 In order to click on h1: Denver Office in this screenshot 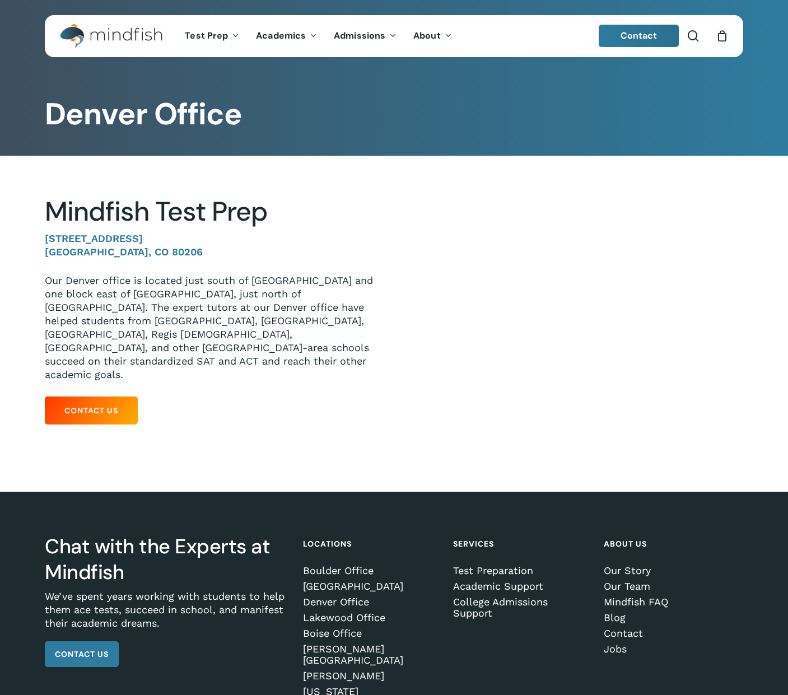, I will do `click(393, 114)`.